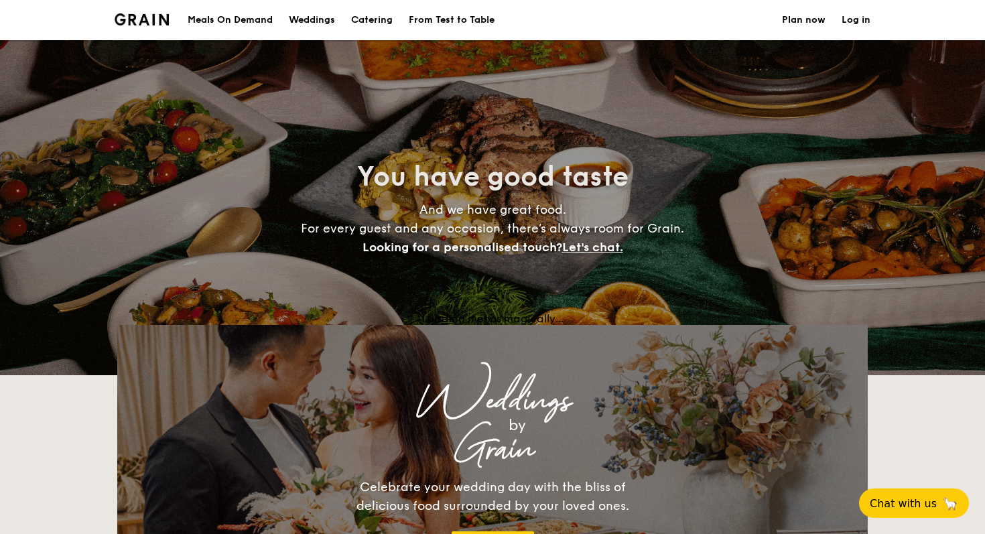  What do you see at coordinates (904, 503) in the screenshot?
I see `span: Chat with us` at bounding box center [904, 503].